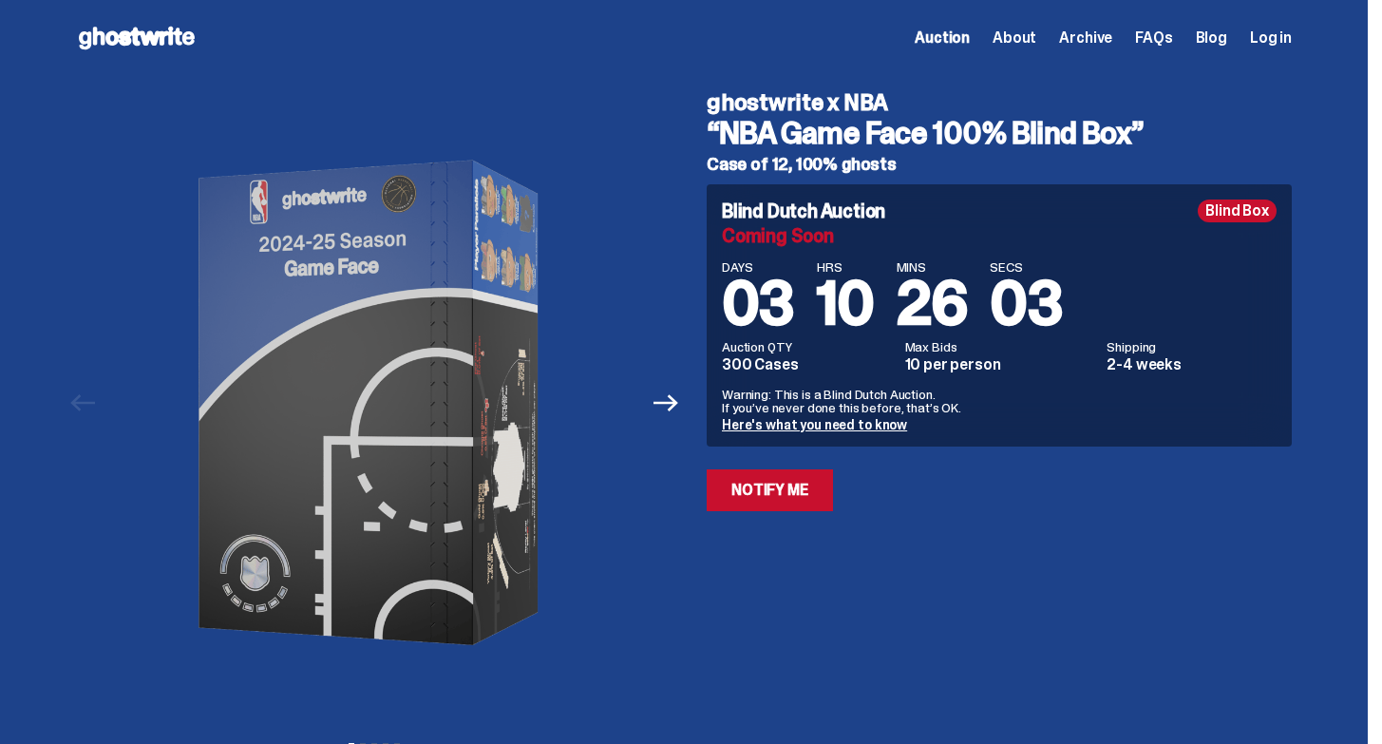 The height and width of the screenshot is (744, 1382). What do you see at coordinates (666, 403) in the screenshot?
I see `button: Next` at bounding box center [666, 403].